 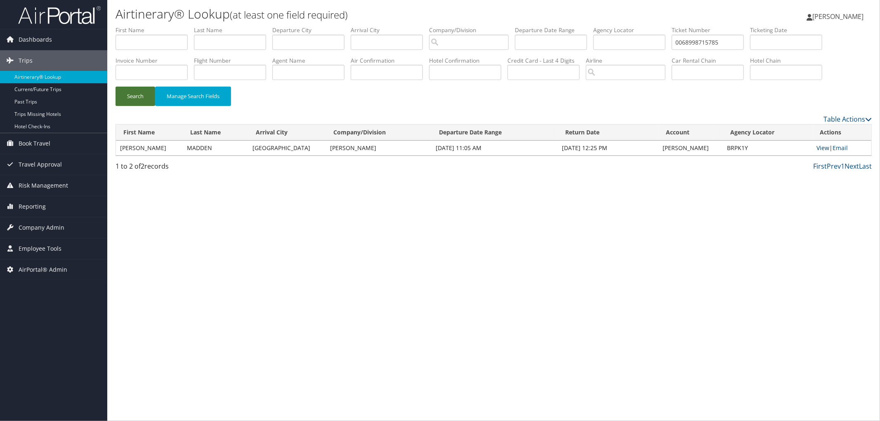 What do you see at coordinates (233, 30) in the screenshot?
I see `label: Last Name` at bounding box center [233, 30].